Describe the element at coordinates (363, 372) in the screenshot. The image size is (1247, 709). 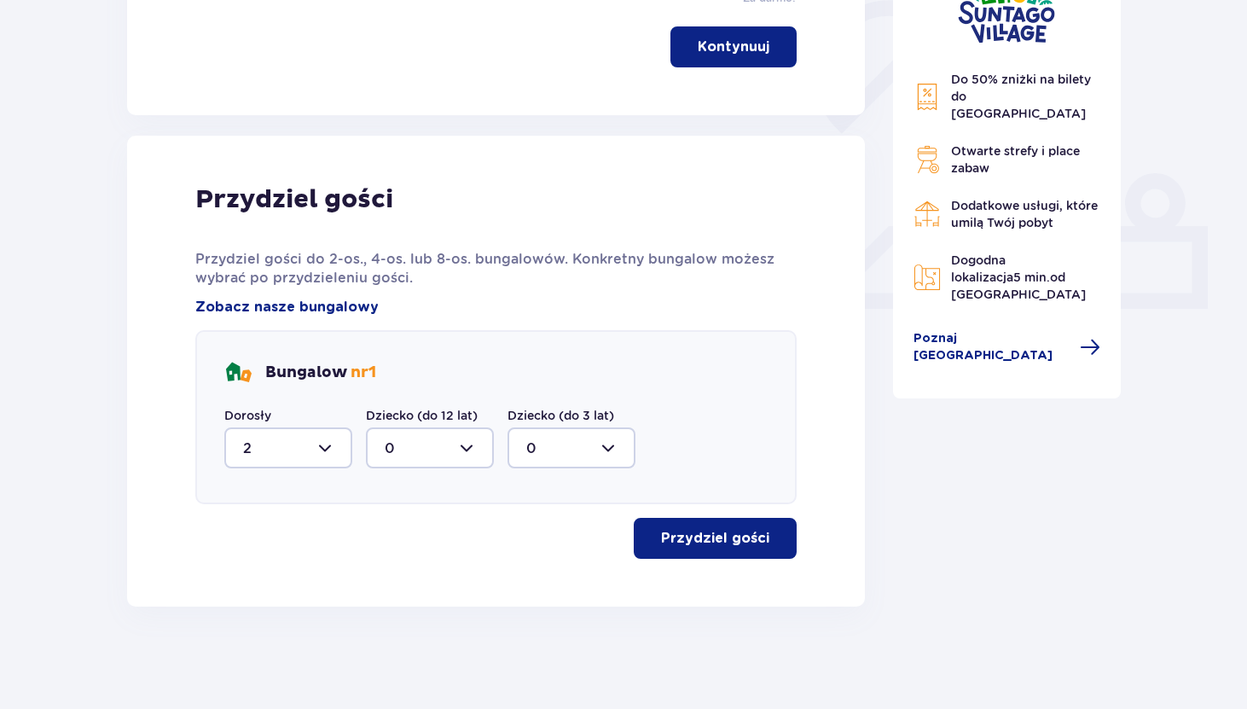
I see `span: nr 1` at that location.